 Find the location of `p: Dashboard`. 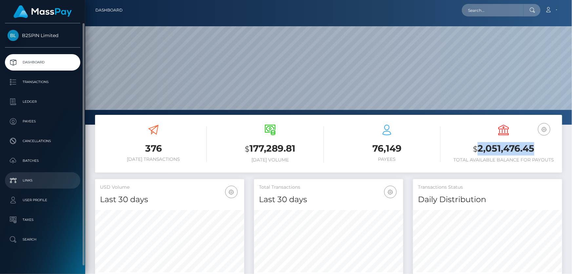

p: Dashboard is located at coordinates (43, 62).